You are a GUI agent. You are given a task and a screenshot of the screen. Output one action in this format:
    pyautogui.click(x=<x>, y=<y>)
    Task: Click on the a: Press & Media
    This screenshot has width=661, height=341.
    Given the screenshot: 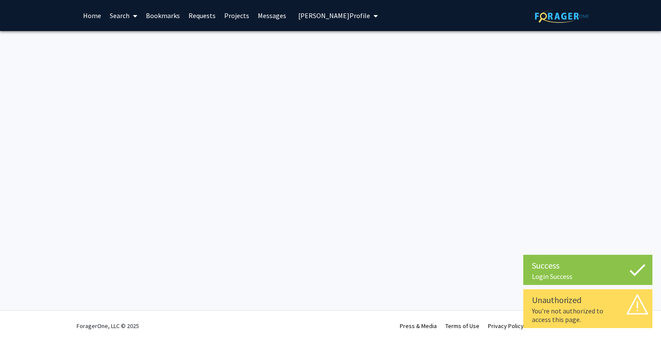 What is the action you would take?
    pyautogui.click(x=418, y=325)
    